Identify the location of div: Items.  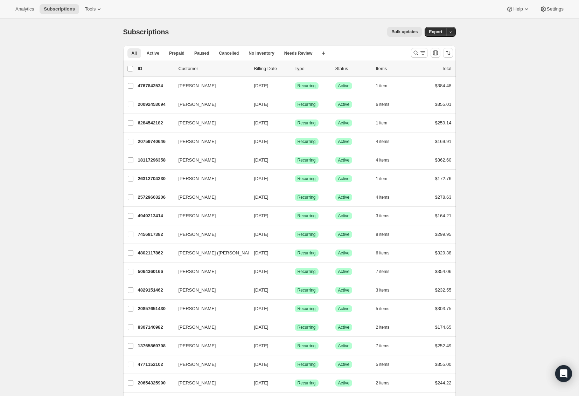
(394, 69).